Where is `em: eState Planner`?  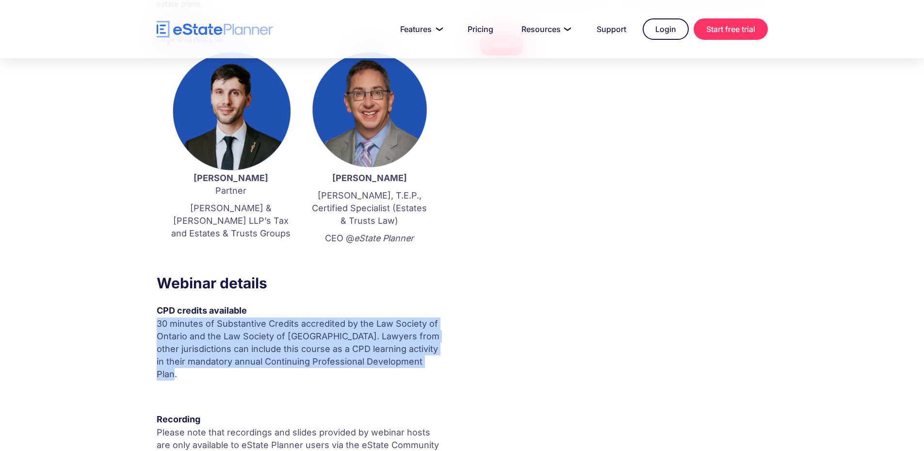
em: eState Planner is located at coordinates (384, 238).